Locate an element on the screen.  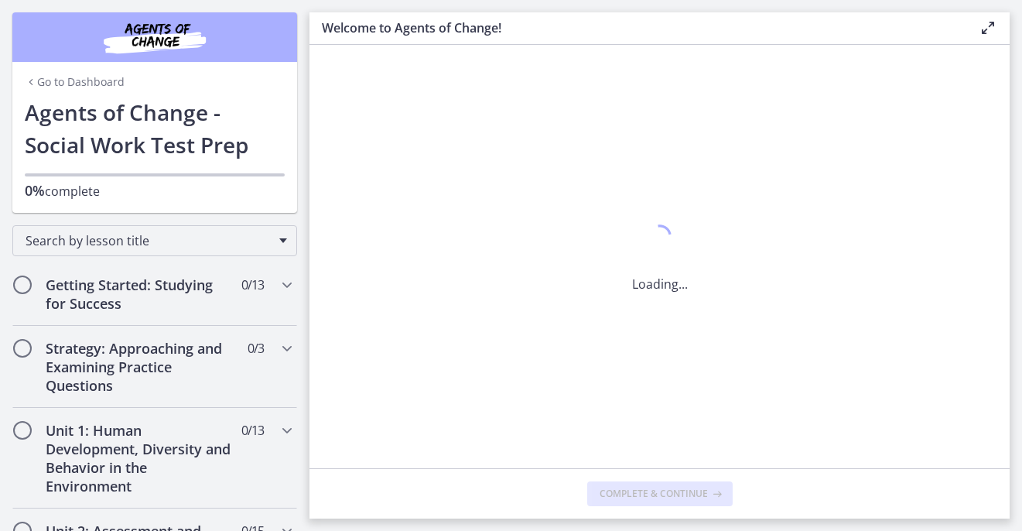
h2: Strategy: Approaching and Examining Practice Questions is located at coordinates (140, 367).